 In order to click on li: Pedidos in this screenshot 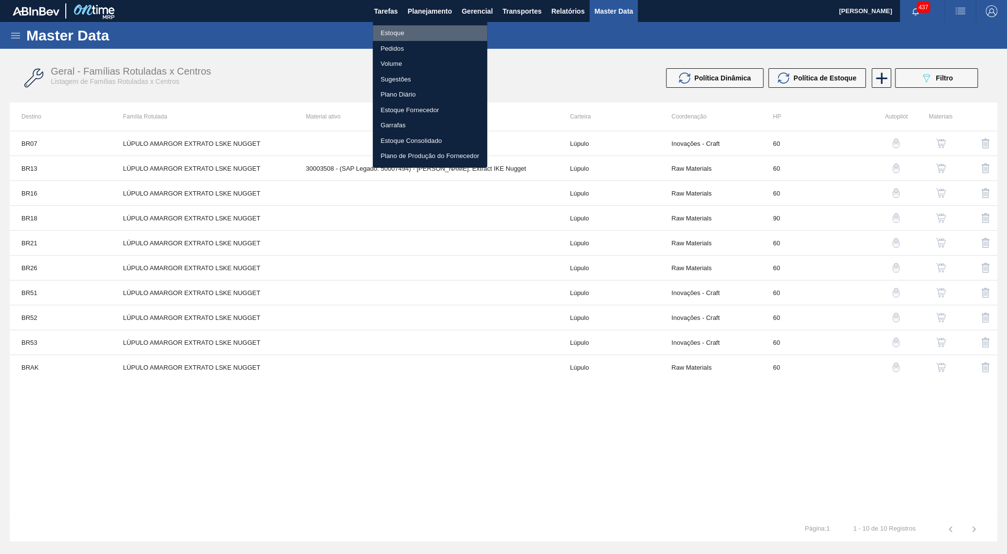, I will do `click(430, 49)`.